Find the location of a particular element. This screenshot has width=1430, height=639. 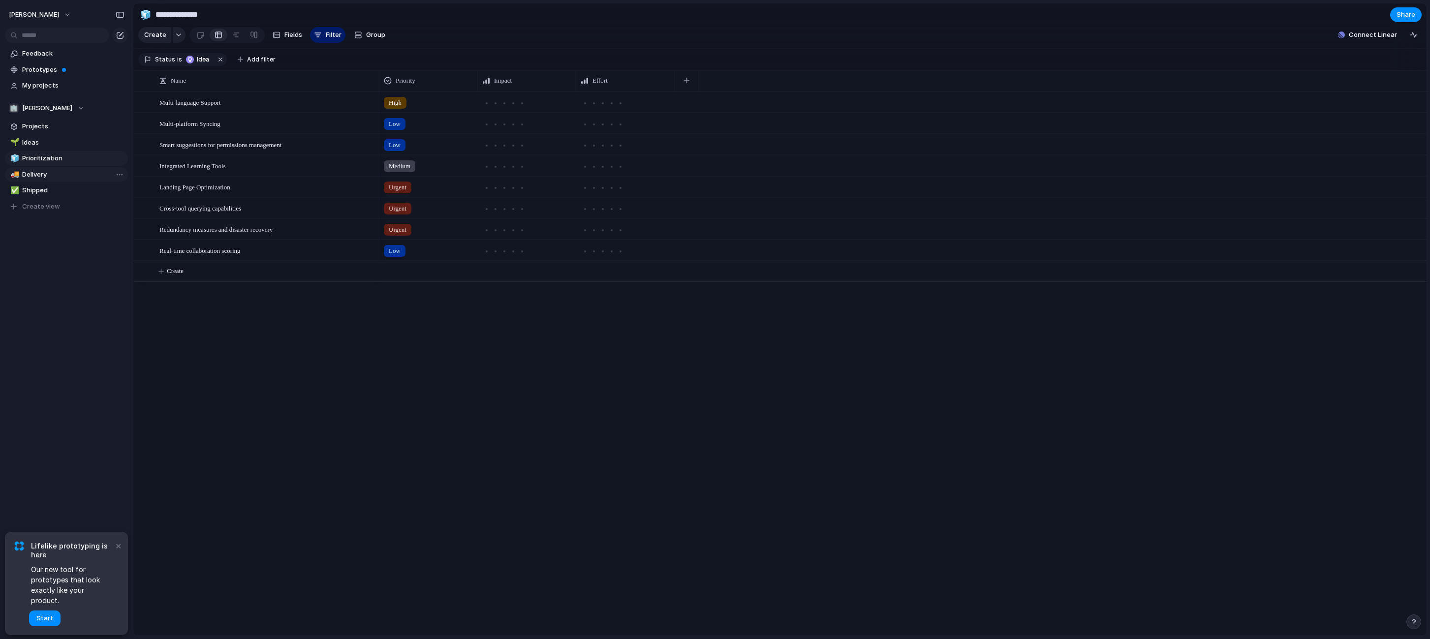

span: Create view is located at coordinates (41, 207).